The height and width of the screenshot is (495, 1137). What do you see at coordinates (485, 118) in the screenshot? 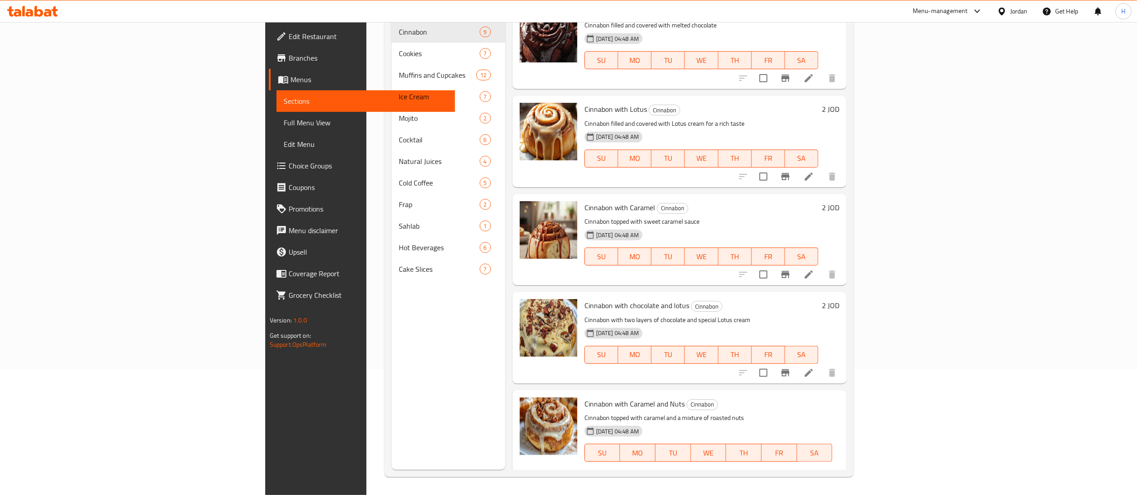
I see `span: 2` at bounding box center [485, 118].